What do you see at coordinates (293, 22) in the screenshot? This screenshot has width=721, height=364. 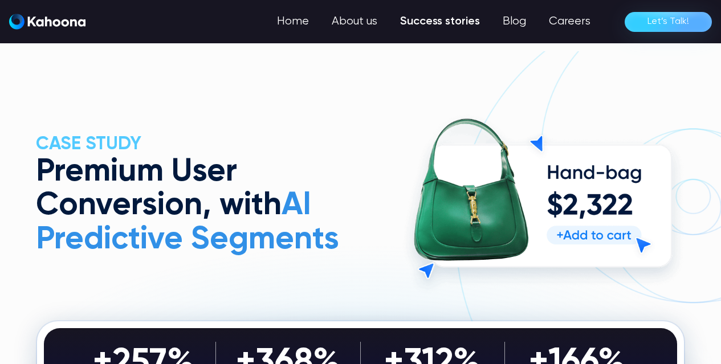 I see `a: Home` at bounding box center [293, 22].